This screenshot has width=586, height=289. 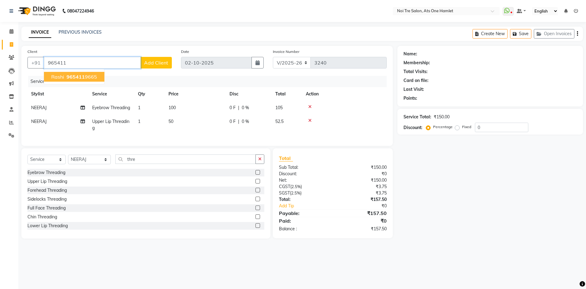 What do you see at coordinates (46, 208) in the screenshot?
I see `div: Full Face Threading` at bounding box center [46, 208].